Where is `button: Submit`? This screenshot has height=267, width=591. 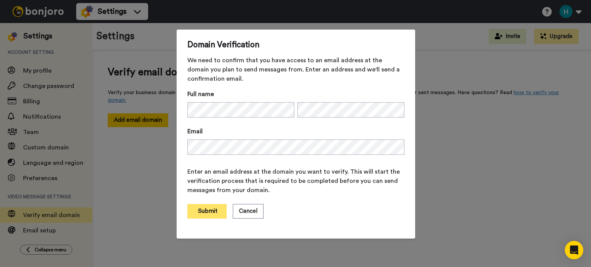 button: Submit is located at coordinates (207, 212).